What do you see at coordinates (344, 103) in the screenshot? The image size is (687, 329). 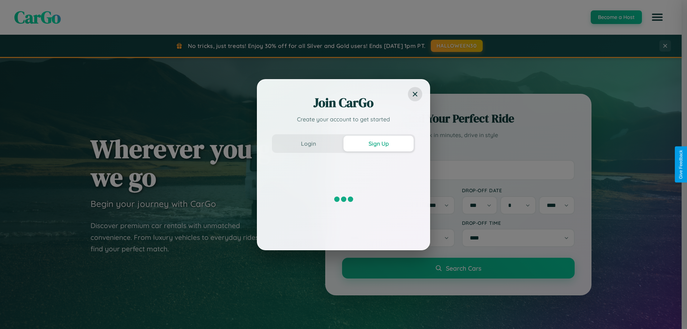 I see `h2: Join CarGo` at bounding box center [344, 103].